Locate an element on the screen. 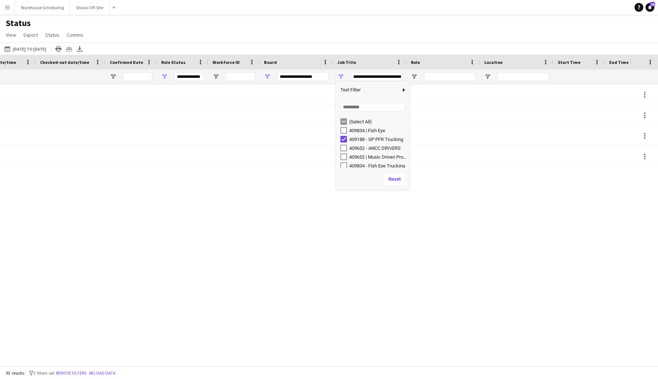  a: Comms is located at coordinates (75, 35).